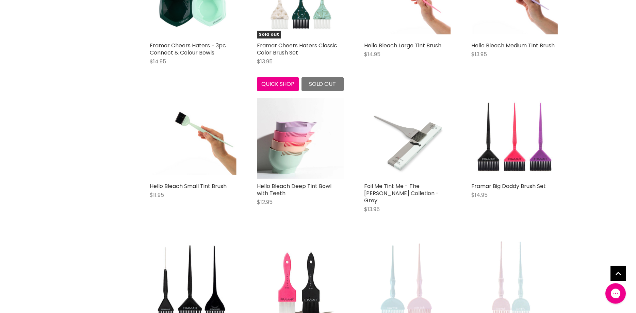 The image size is (636, 313). I want to click on button: Gorgias live chat, so click(14, 13).